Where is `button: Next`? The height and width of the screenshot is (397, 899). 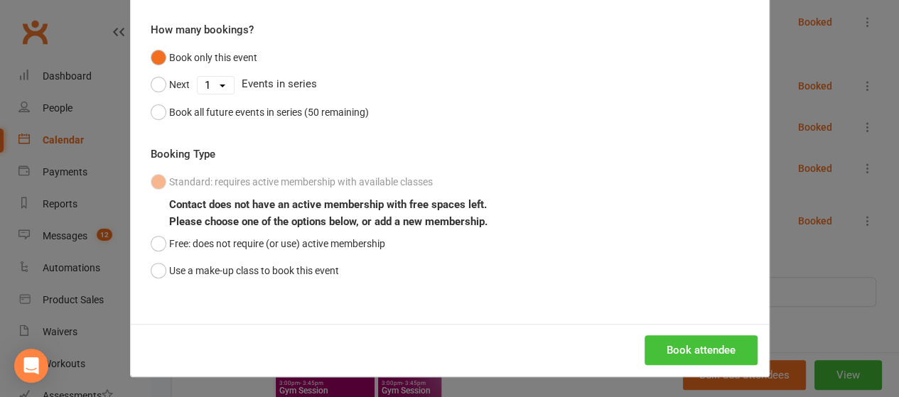 button: Next is located at coordinates (170, 85).